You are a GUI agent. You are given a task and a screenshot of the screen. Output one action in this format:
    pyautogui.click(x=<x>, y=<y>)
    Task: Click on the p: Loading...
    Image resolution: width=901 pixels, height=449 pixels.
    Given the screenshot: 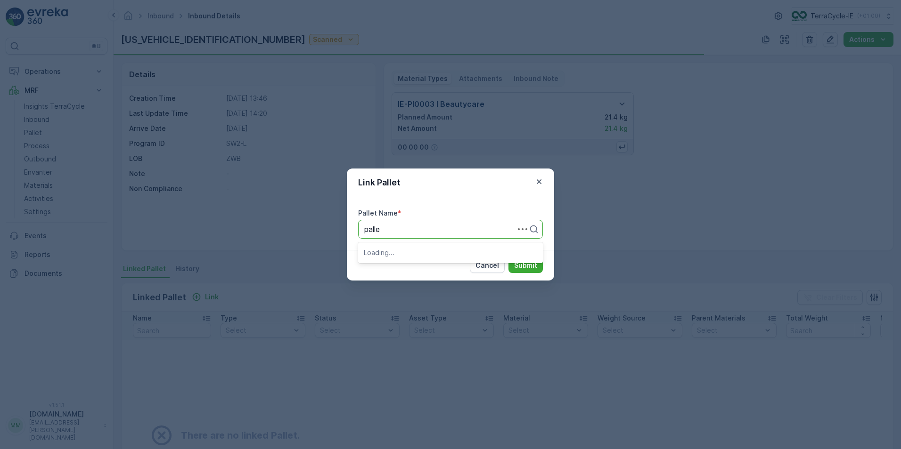 What is the action you would take?
    pyautogui.click(x=450, y=253)
    